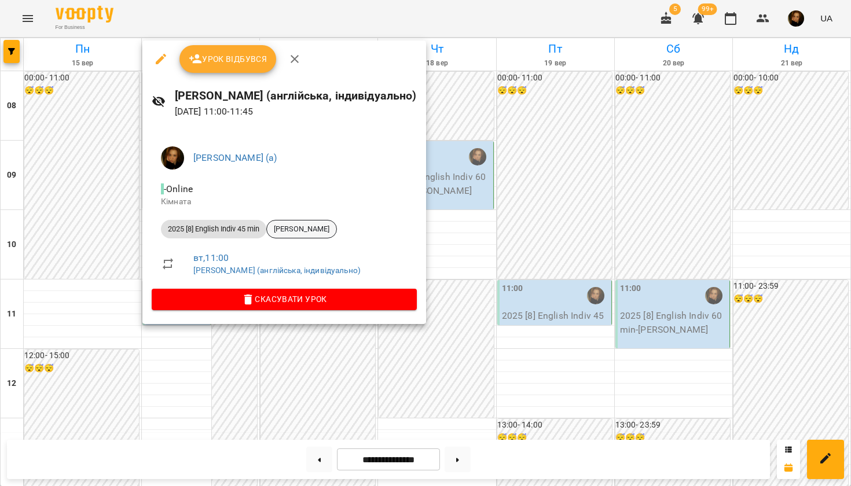  What do you see at coordinates (211, 257) in the screenshot?
I see `a: вт , 11:00` at bounding box center [211, 257].